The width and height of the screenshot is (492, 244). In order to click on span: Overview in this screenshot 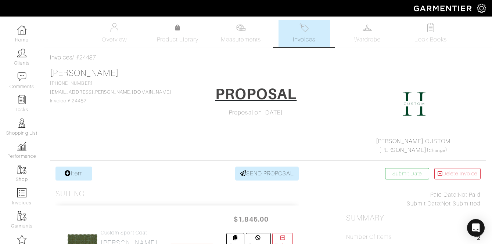, I will do `click(114, 40)`.